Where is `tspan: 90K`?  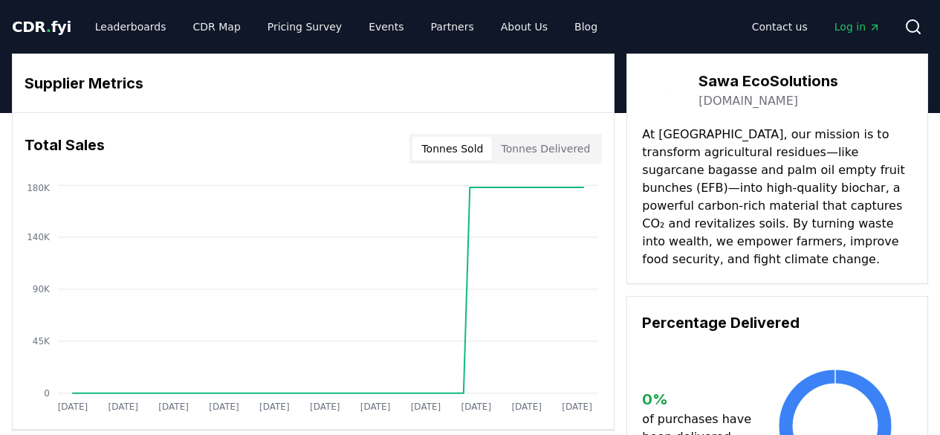
tspan: 90K is located at coordinates (42, 289).